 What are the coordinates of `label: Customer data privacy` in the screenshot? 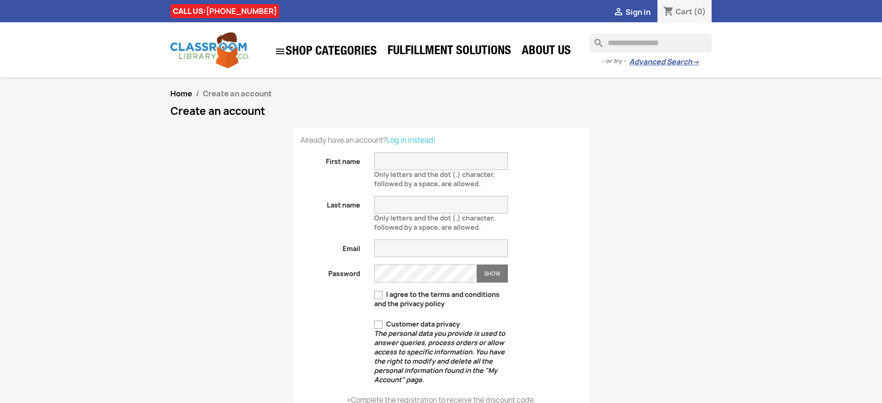 It's located at (441, 352).